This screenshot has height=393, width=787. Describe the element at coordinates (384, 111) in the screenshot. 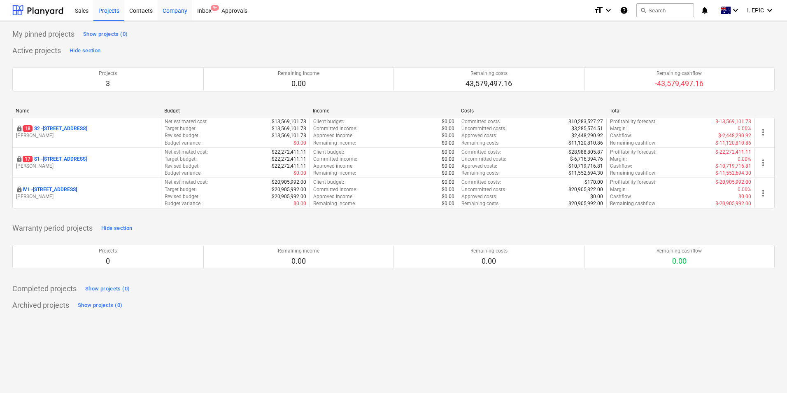

I see `div: Income` at that location.